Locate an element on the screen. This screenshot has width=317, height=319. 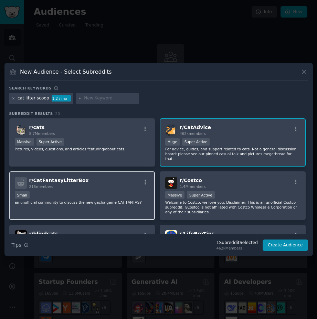
span: 20 is located at coordinates (58, 113).